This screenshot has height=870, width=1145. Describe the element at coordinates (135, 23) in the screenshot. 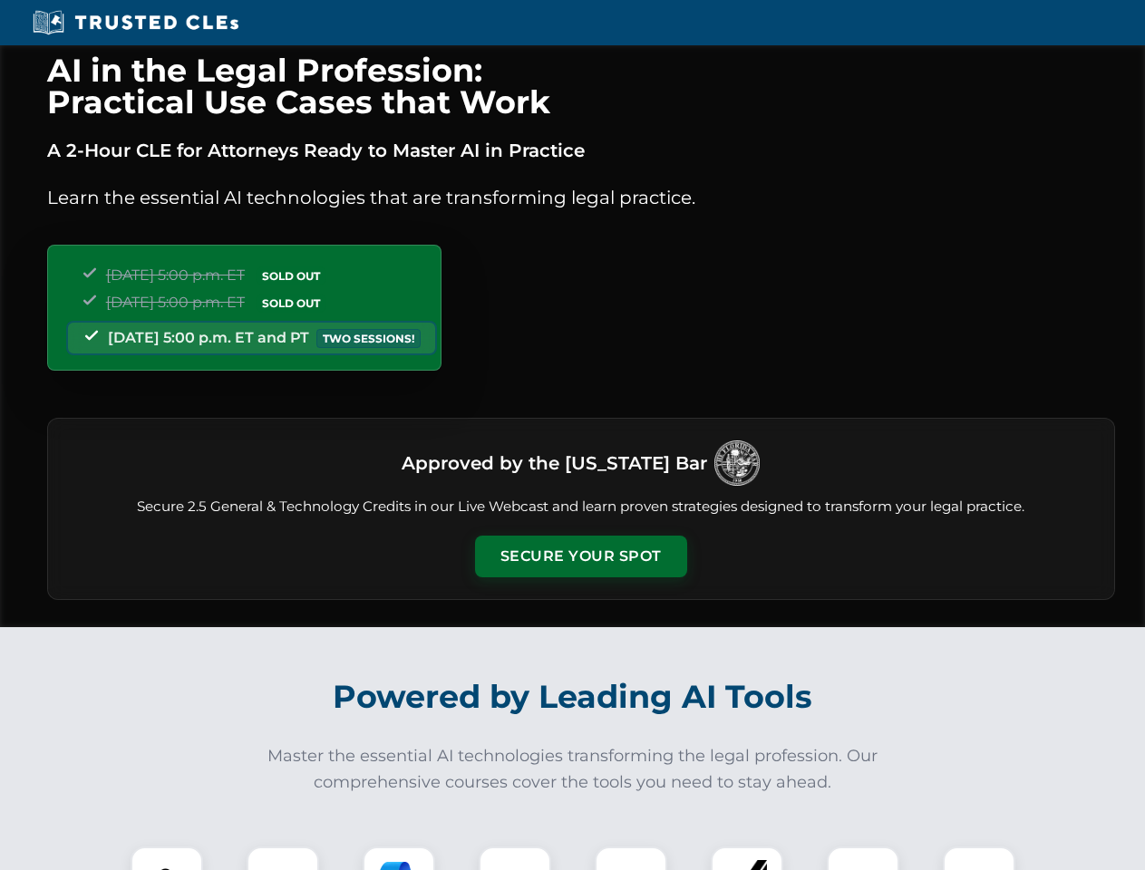

I see `img: Trusted CLEs` at that location.